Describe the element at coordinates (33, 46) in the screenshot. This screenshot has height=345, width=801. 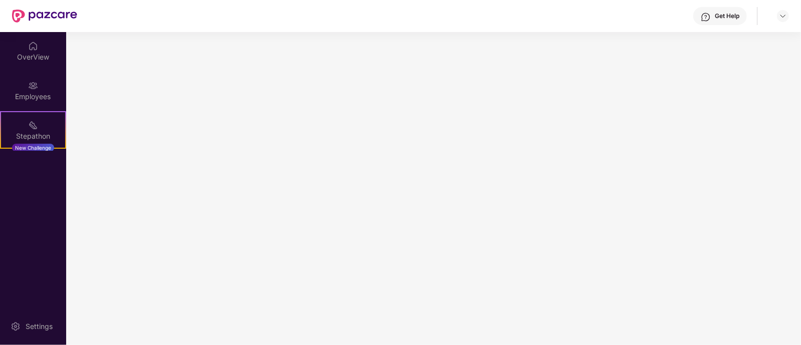
I see `img: svg+xml;base64,PHN2ZyBpZD0iSG9tZSIgeG1sbnM9Imh0dHA6Ly93d3cudzMub3JnLzIwMDAvc3ZnIiB3aWR0aD0iMjAiIG...` at that location.